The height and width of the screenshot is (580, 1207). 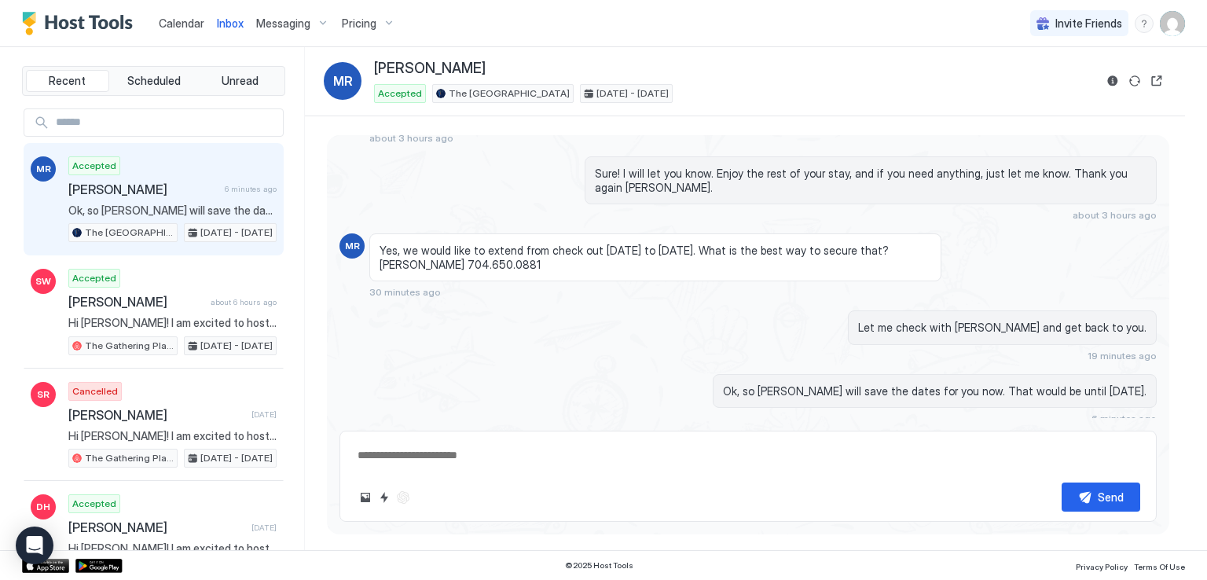 What do you see at coordinates (359, 24) in the screenshot?
I see `span: Pricing` at bounding box center [359, 24].